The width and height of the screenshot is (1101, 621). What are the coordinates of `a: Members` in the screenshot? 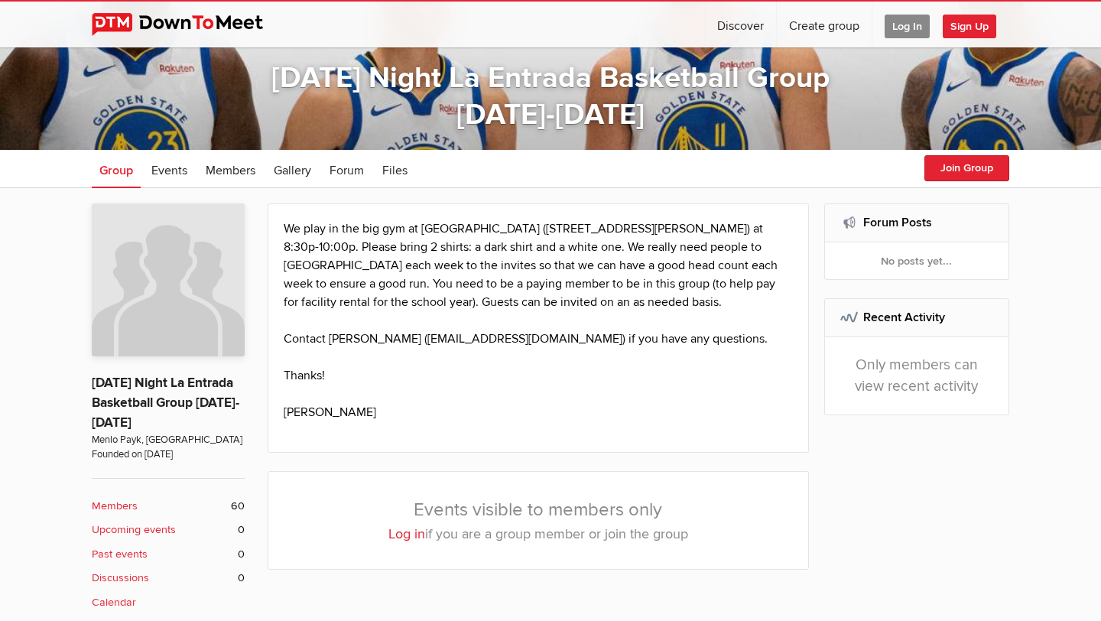 It's located at (230, 169).